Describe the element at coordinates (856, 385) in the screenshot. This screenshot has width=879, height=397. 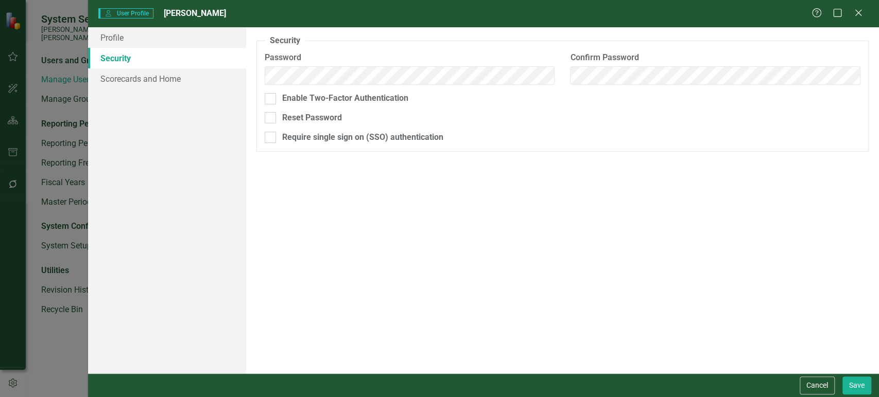
I see `button: Save` at that location.